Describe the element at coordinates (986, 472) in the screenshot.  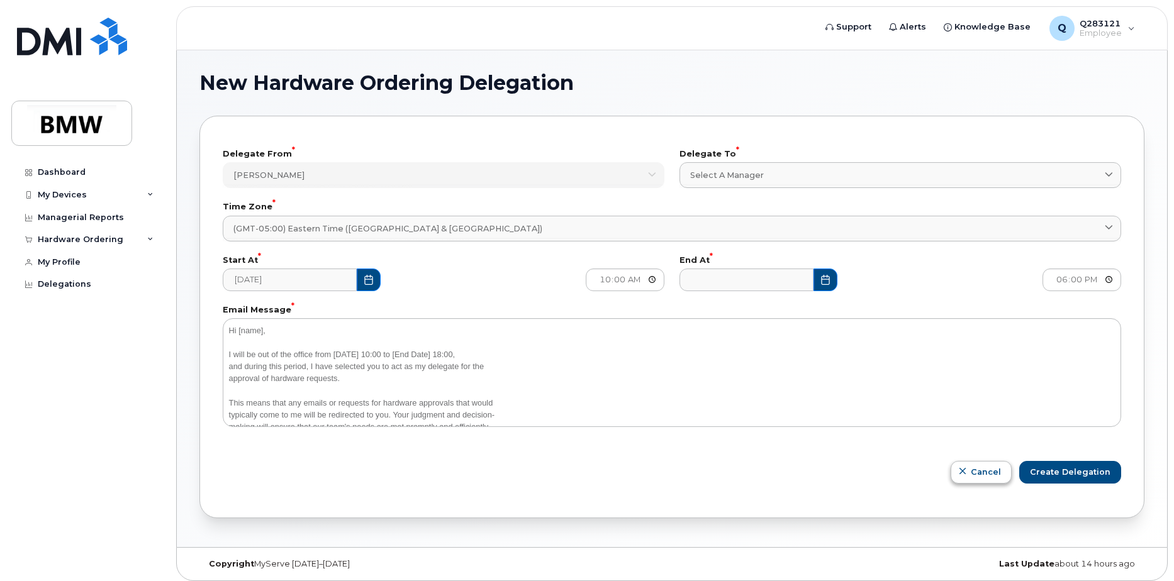
I see `span: Cancel` at that location.